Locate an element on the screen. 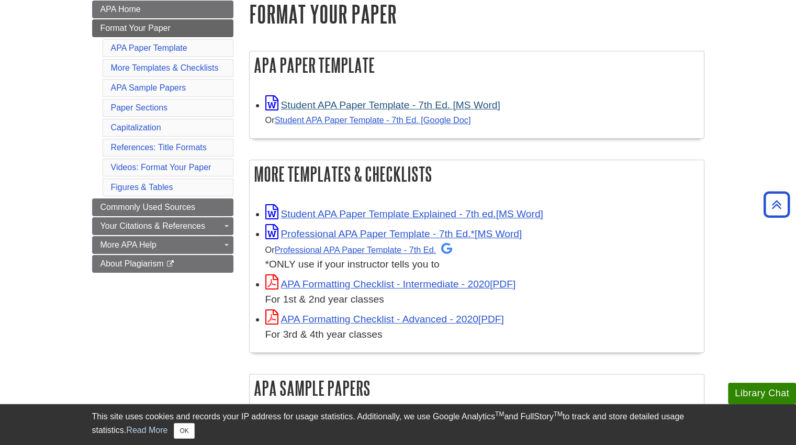 The image size is (796, 445). h2: APA Paper Template is located at coordinates (477, 65).